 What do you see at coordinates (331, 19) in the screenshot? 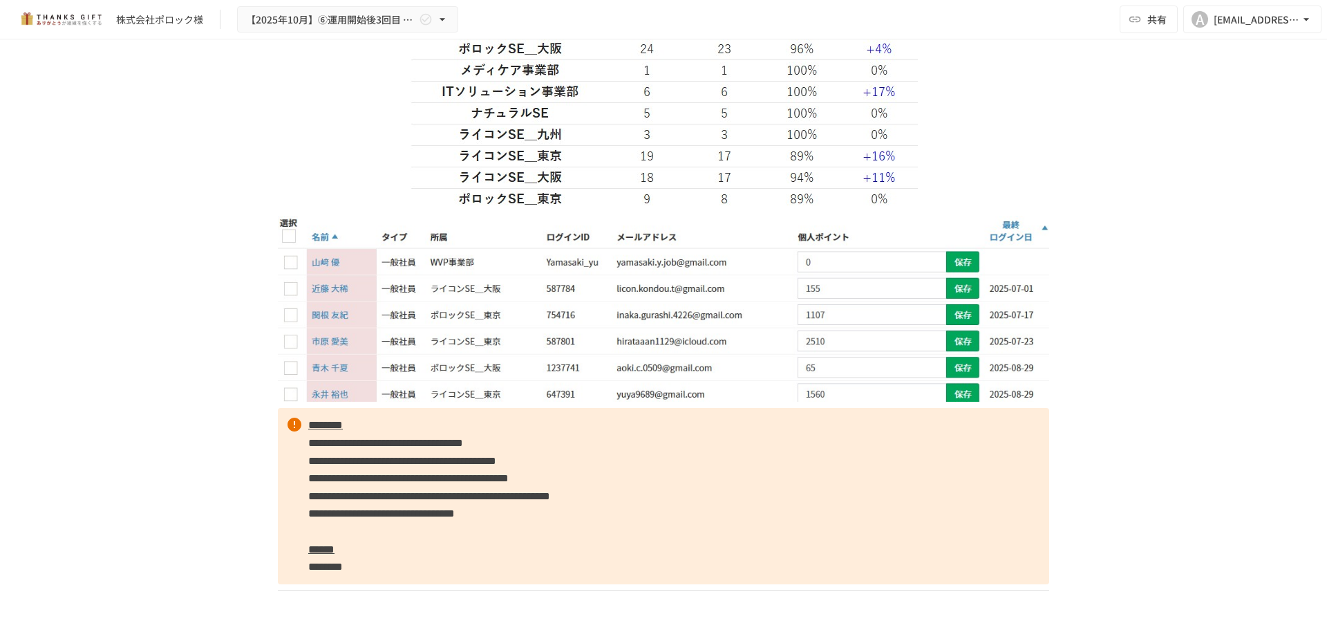
I see `span: 【2025年10月】⑥運用開始後3回目 振り返りMTG` at bounding box center [331, 19].